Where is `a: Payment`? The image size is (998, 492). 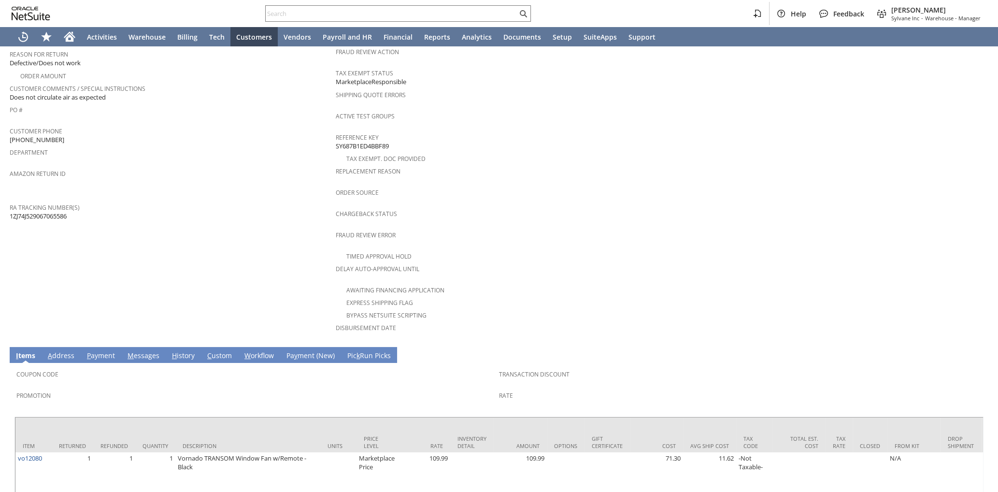
a: Payment is located at coordinates (101, 356).